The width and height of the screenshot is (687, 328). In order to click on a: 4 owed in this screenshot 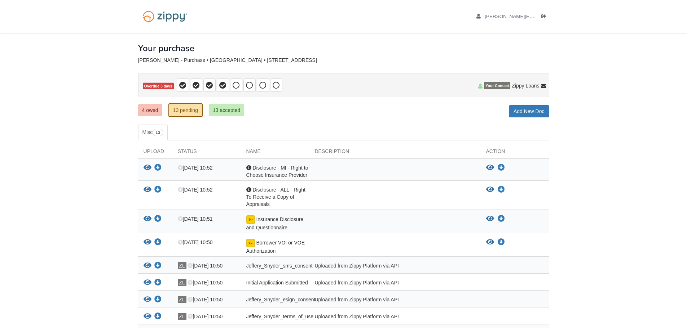, I will do `click(150, 110)`.